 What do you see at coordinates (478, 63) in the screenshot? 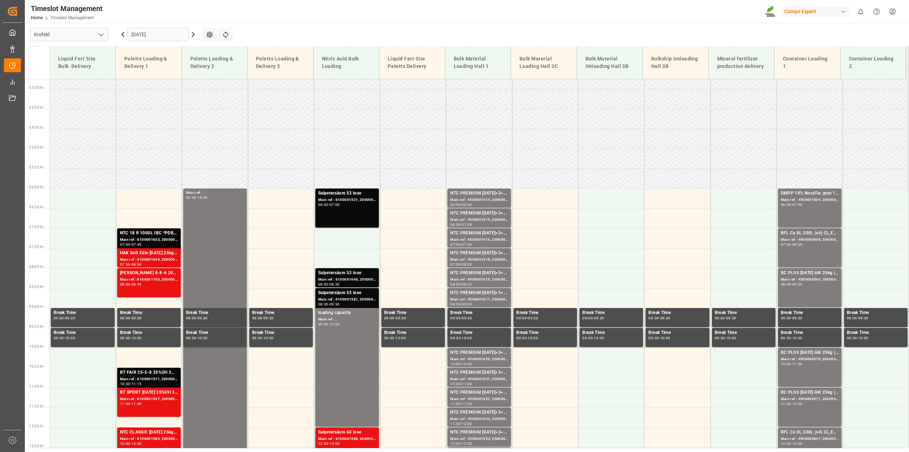
I see `div: Bulk Material Loading Hall 1` at bounding box center [478, 63].